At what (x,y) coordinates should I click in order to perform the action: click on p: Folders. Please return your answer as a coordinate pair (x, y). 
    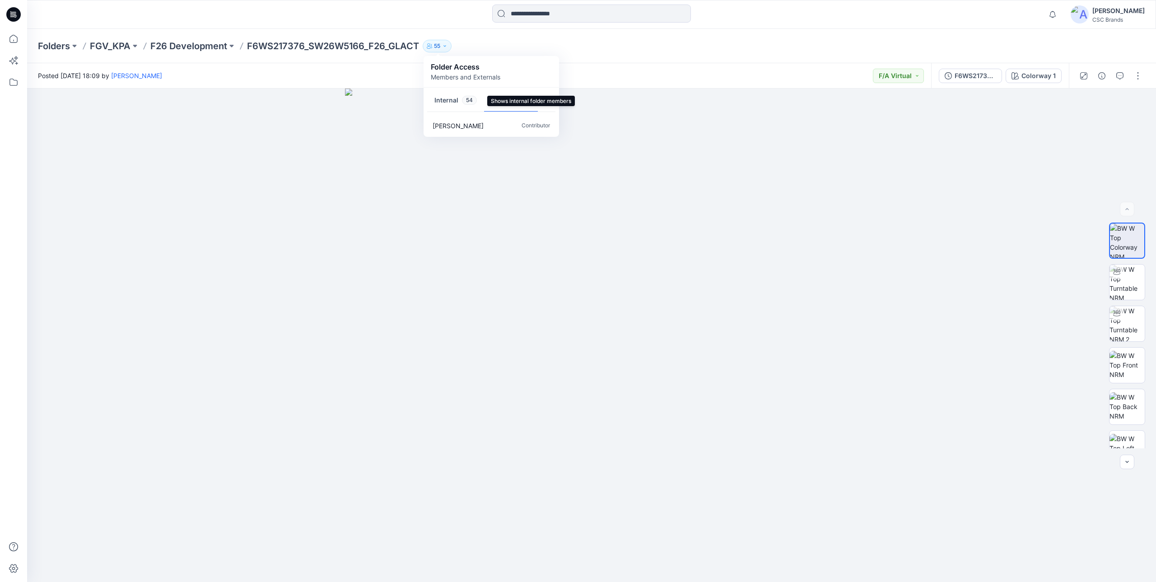
    Looking at the image, I should click on (54, 46).